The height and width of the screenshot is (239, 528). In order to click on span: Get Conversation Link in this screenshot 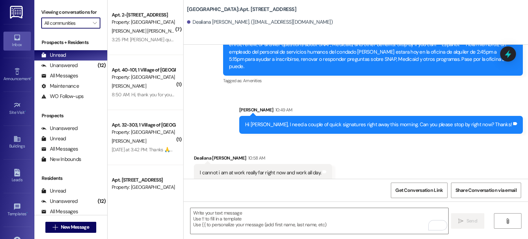, I will do `click(419, 190)`.